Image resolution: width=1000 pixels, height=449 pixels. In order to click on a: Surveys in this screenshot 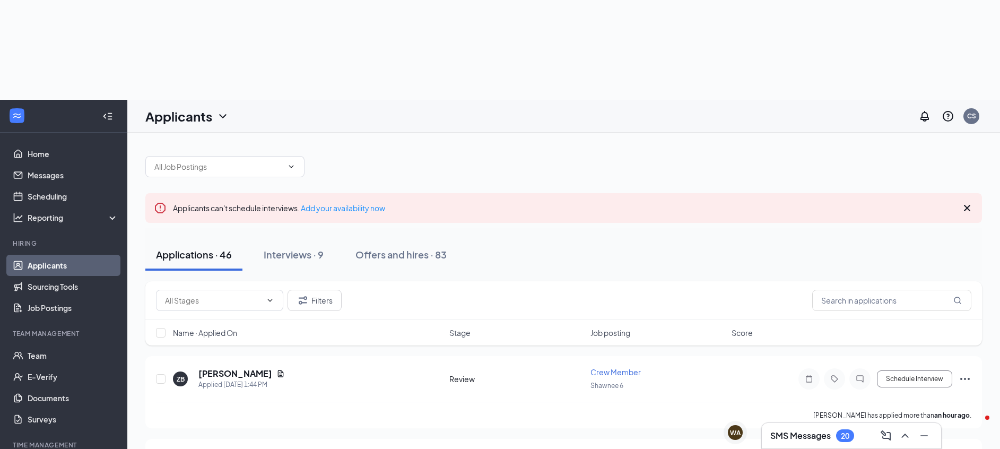, I will do `click(73, 419)`.